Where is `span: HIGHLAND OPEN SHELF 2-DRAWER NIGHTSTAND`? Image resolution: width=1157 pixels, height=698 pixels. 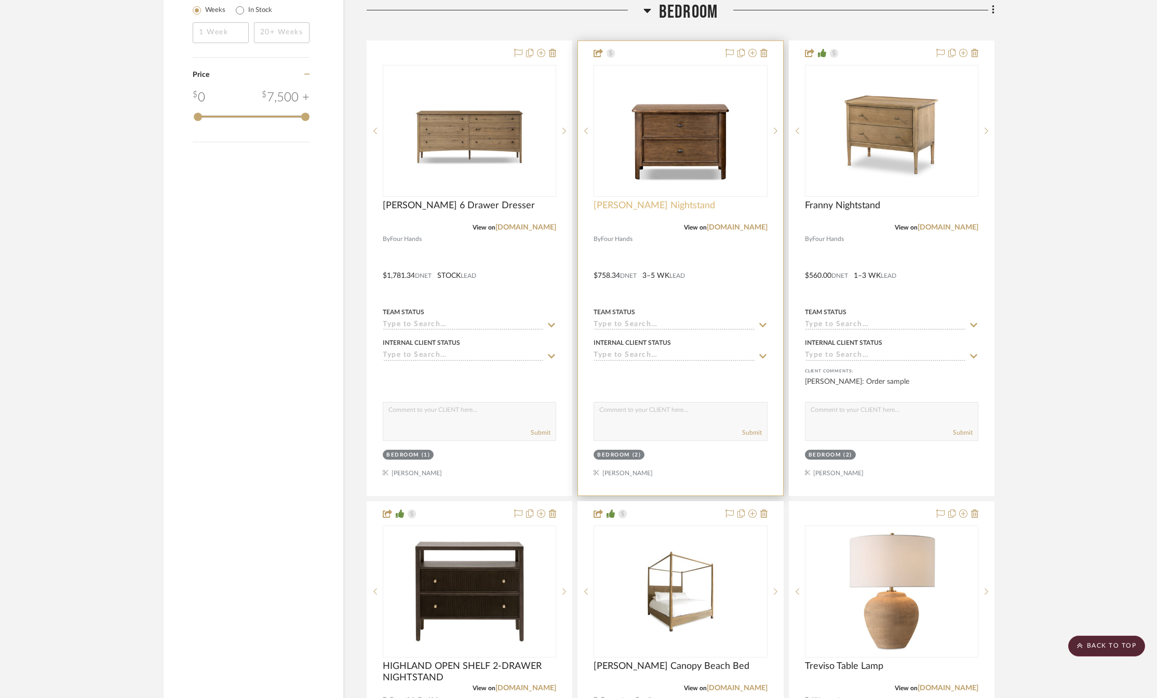 span: HIGHLAND OPEN SHELF 2-DRAWER NIGHTSTAND is located at coordinates (469, 672).